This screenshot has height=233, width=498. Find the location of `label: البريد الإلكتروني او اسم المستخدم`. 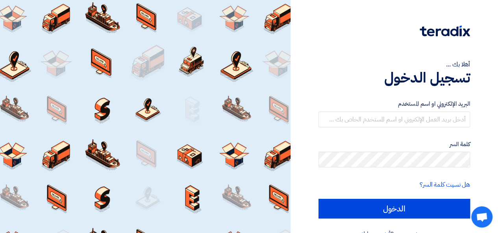

label: البريد الإلكتروني او اسم المستخدم is located at coordinates (394, 104).